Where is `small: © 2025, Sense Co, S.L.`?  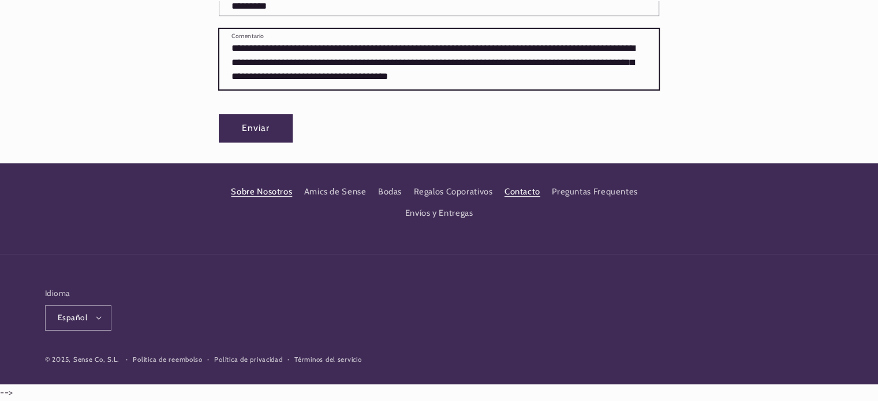
small: © 2025, Sense Co, S.L. is located at coordinates (82, 360).